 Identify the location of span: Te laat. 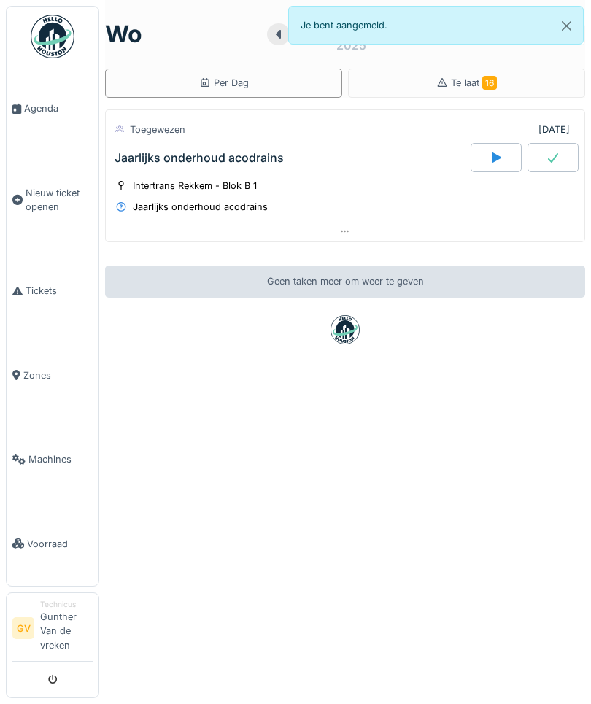
(473, 82).